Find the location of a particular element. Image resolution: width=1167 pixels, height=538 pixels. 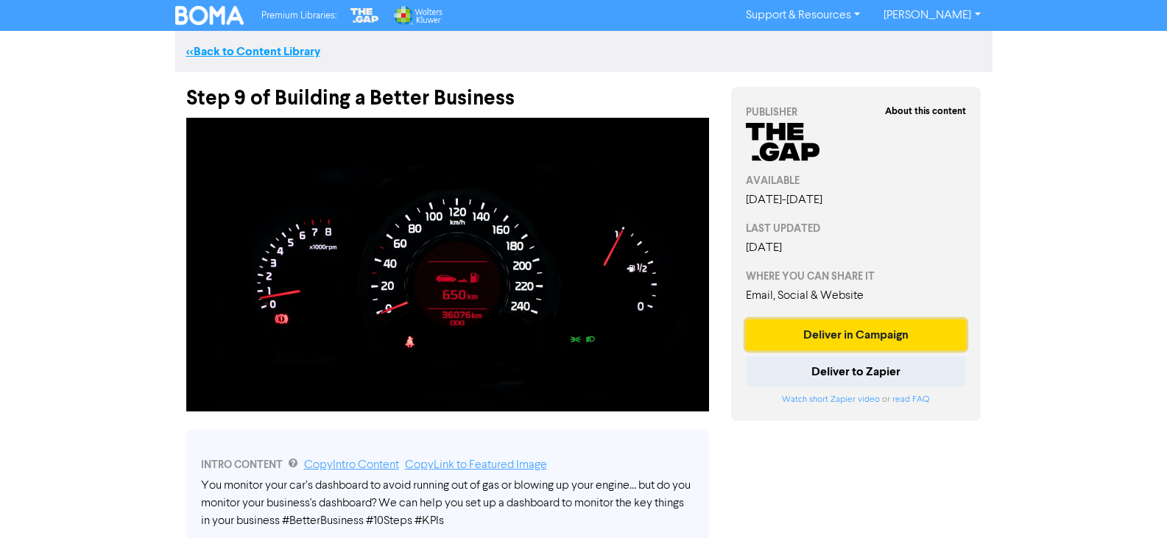

div: INTRO CONTENT is located at coordinates (448, 465).